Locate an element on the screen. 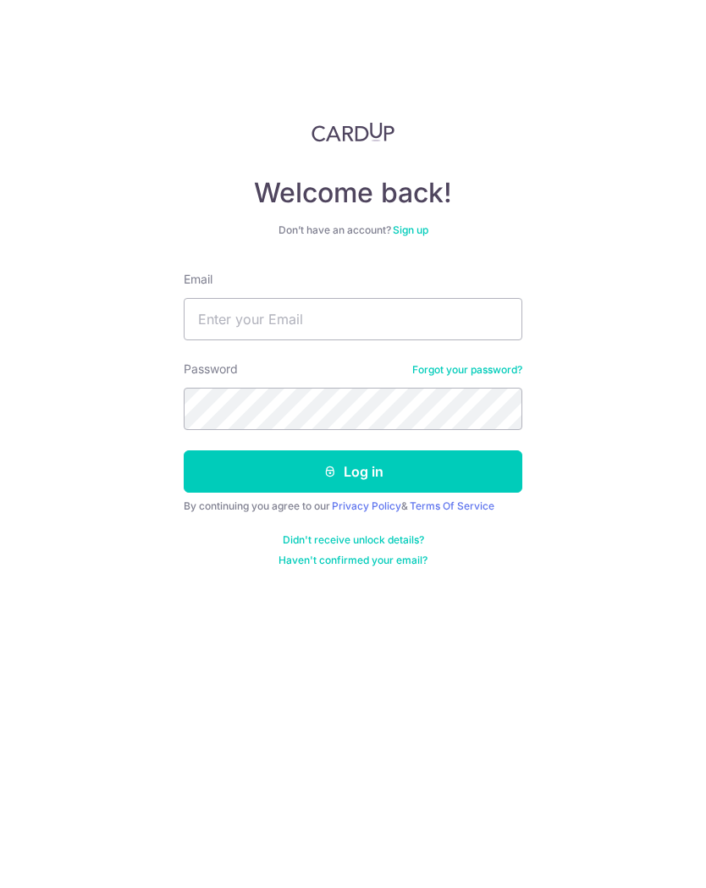 Image resolution: width=706 pixels, height=888 pixels. div: By continuing you agree to our & is located at coordinates (353, 506).